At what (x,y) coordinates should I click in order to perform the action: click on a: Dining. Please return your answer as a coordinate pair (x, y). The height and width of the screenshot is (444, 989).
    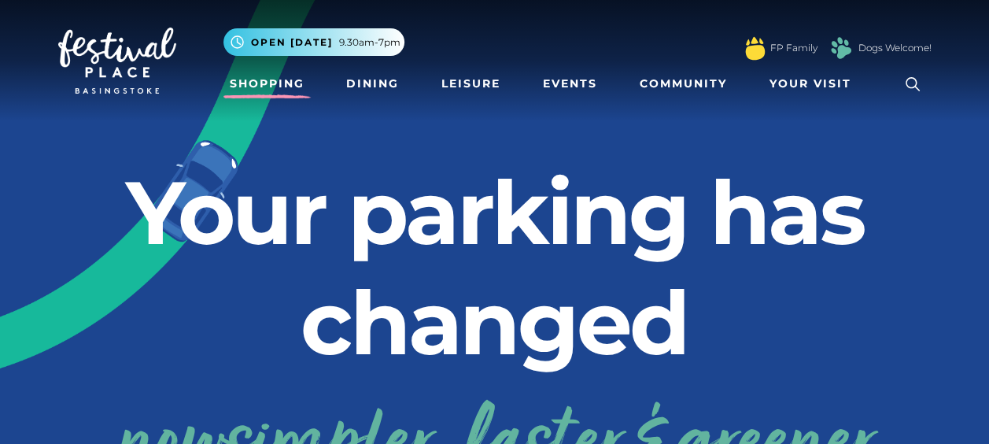
    Looking at the image, I should click on (372, 83).